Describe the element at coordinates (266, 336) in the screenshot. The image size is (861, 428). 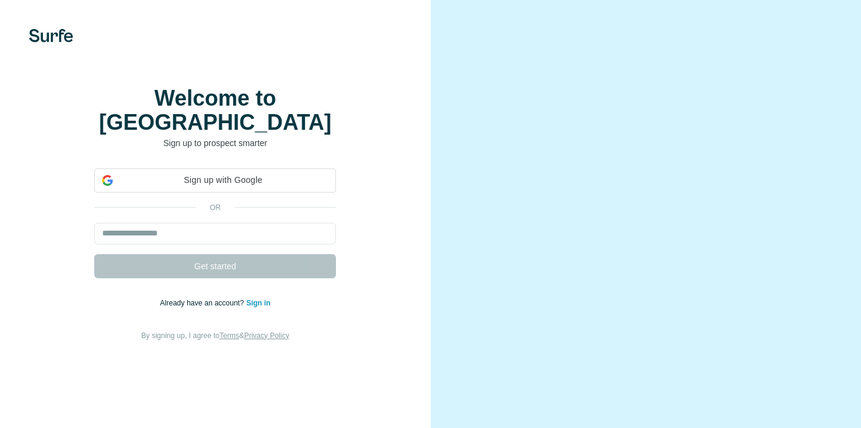
I see `a: Privacy Policy` at that location.